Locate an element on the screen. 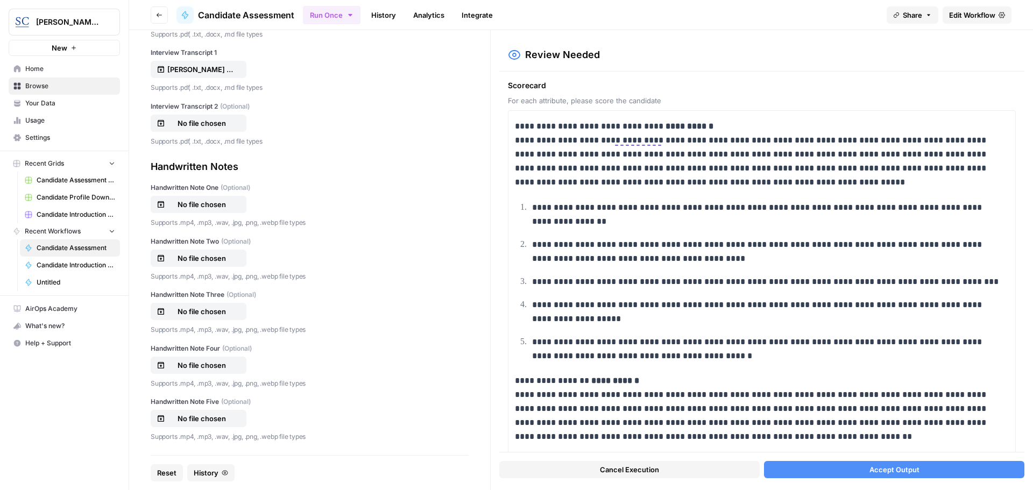 The height and width of the screenshot is (490, 1033). label: Interview Transcript 2 is located at coordinates (309, 106).